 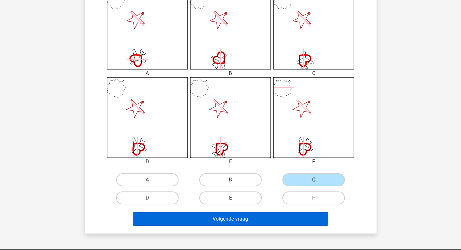 I want to click on div: A, so click(x=147, y=73).